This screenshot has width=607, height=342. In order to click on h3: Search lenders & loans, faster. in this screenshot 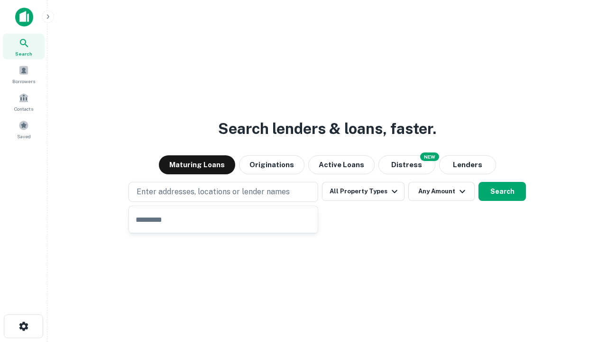, I will do `click(327, 129)`.